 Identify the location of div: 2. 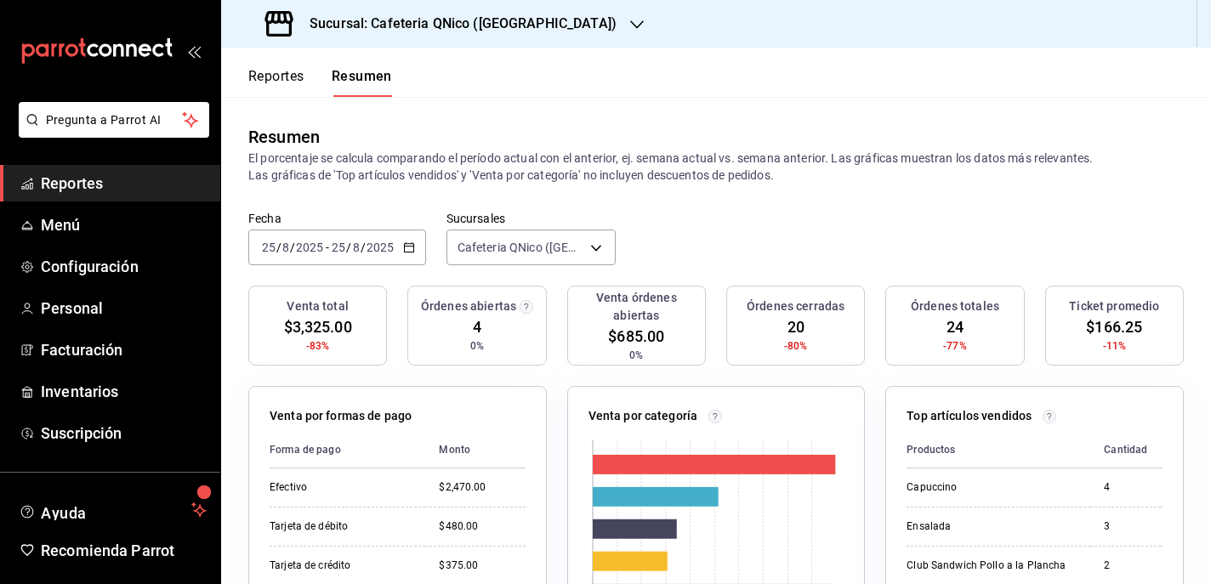
(1125, 565).